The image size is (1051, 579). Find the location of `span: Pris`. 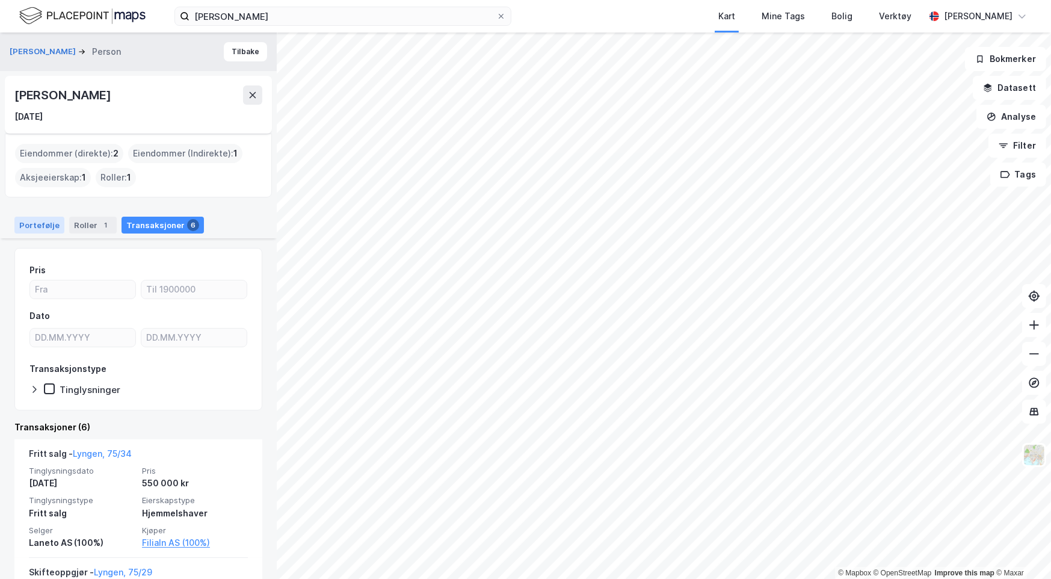

span: Pris is located at coordinates (195, 471).